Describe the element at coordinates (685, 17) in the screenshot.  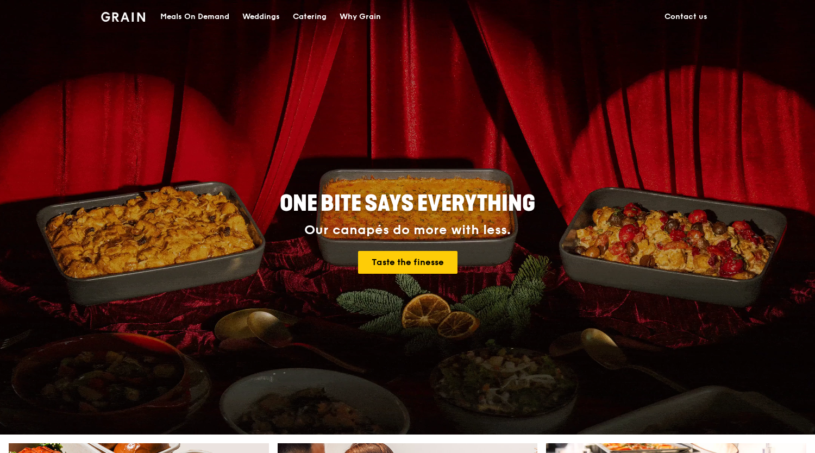
I see `a: Contact us` at that location.